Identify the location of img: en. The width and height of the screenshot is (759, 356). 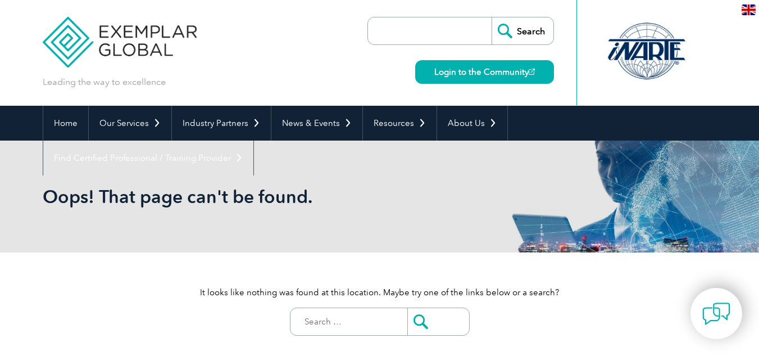
(749, 10).